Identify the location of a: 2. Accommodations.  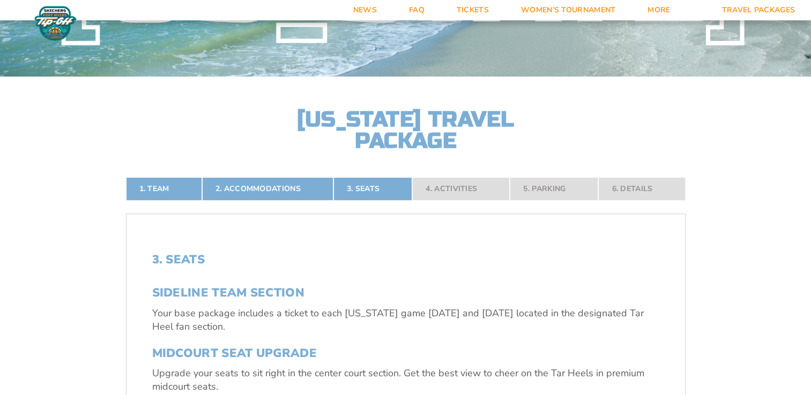
(267, 189).